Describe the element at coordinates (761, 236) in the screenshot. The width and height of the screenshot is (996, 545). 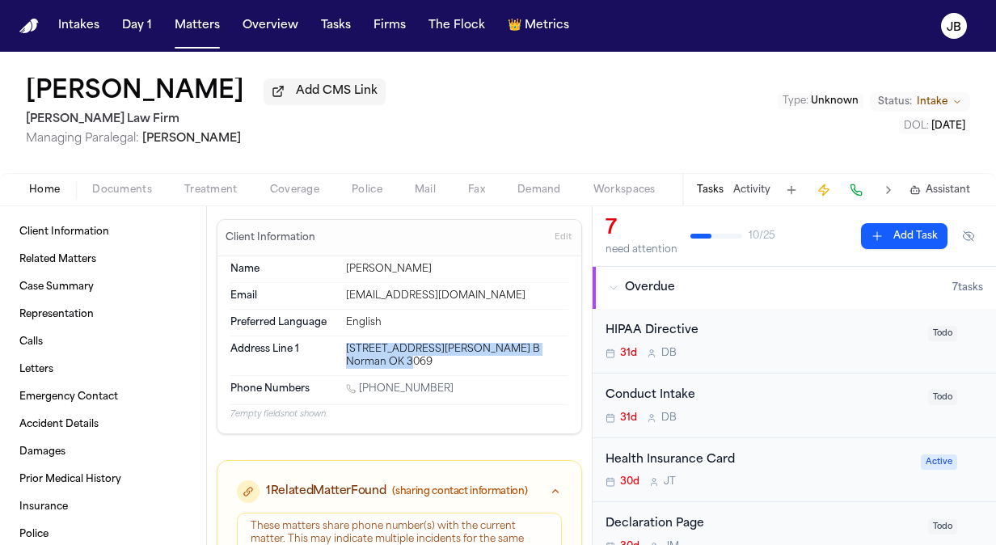
I see `span: 10 / 25` at that location.